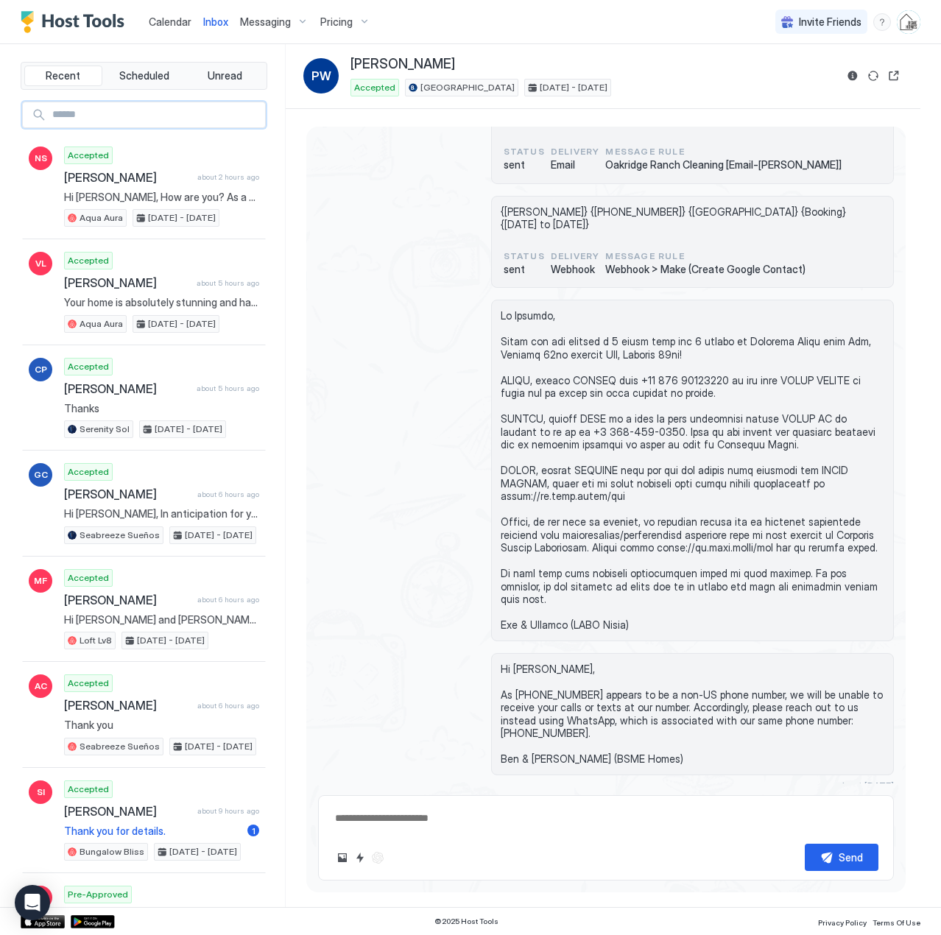  What do you see at coordinates (216, 21) in the screenshot?
I see `a: Inbox` at bounding box center [216, 21].